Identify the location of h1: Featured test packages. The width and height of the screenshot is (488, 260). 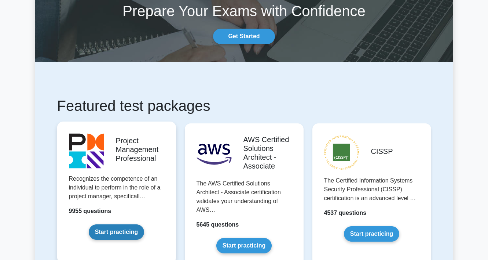
(244, 106).